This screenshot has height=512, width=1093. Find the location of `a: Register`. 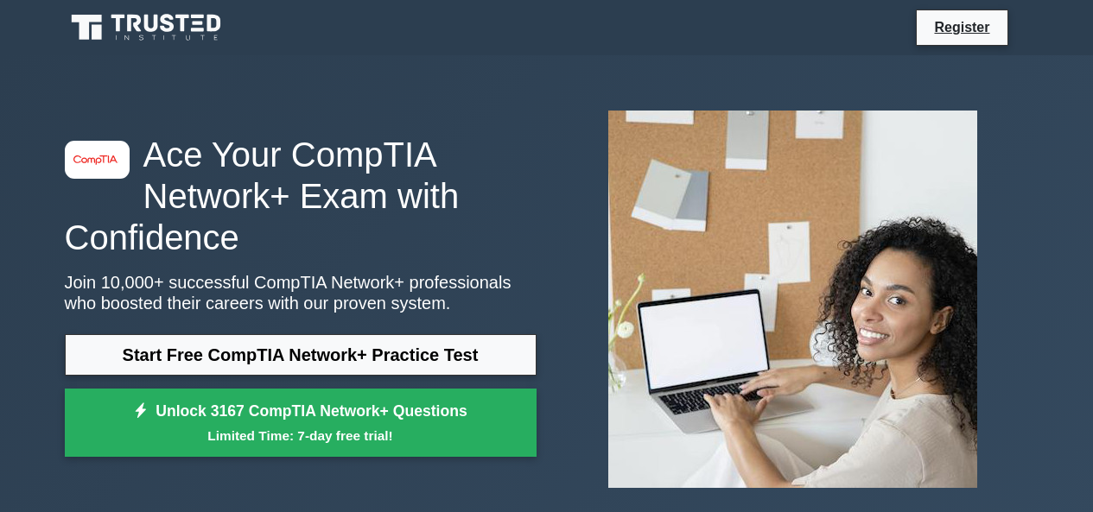

a: Register is located at coordinates (961, 27).